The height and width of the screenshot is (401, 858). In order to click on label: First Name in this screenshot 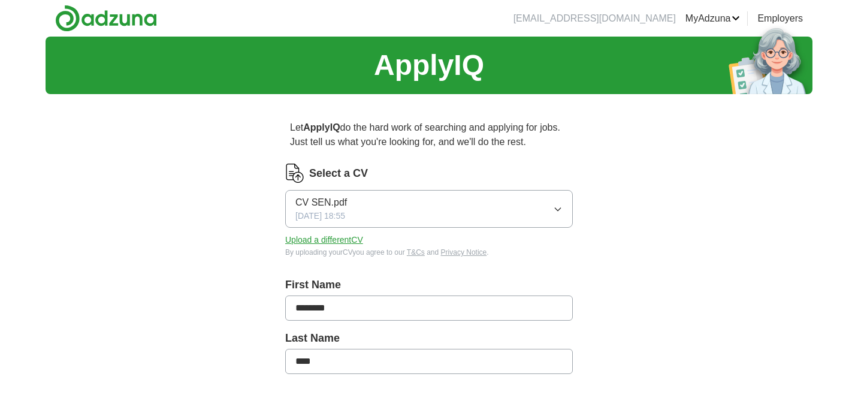, I will do `click(429, 285)`.